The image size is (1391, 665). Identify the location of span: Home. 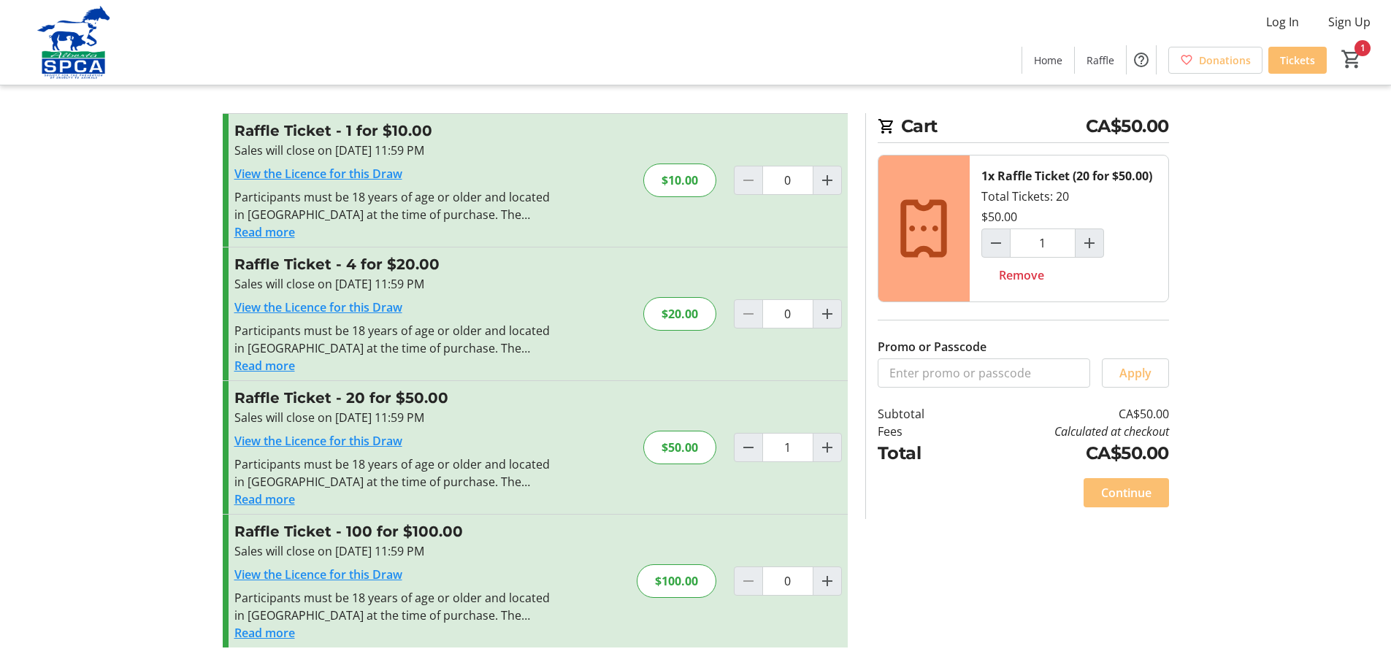
(1048, 60).